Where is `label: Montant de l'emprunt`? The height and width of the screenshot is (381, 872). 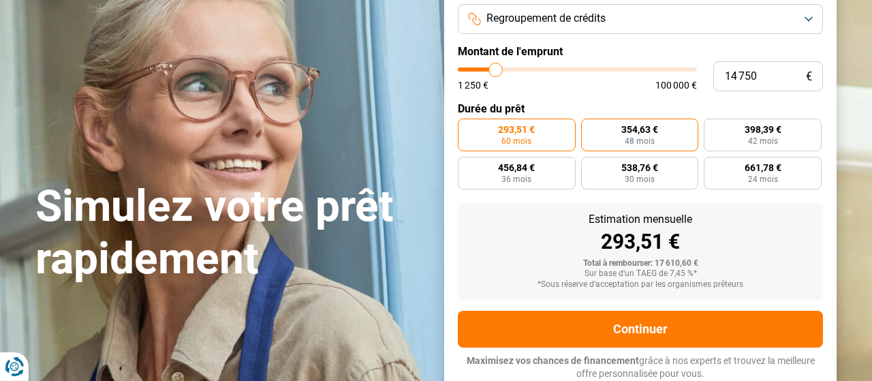
label: Montant de l'emprunt is located at coordinates (641, 51).